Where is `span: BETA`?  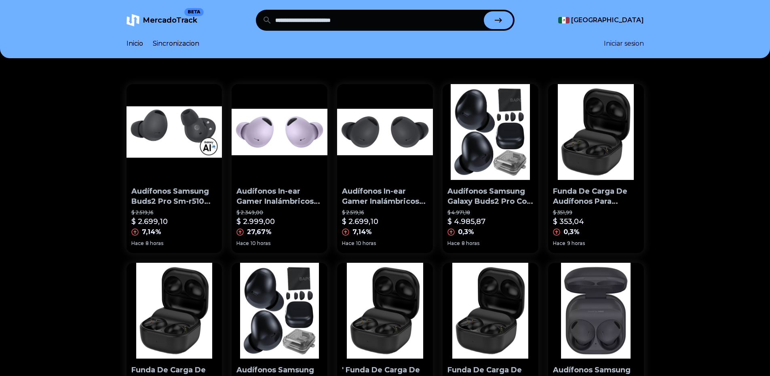 span: BETA is located at coordinates (194, 12).